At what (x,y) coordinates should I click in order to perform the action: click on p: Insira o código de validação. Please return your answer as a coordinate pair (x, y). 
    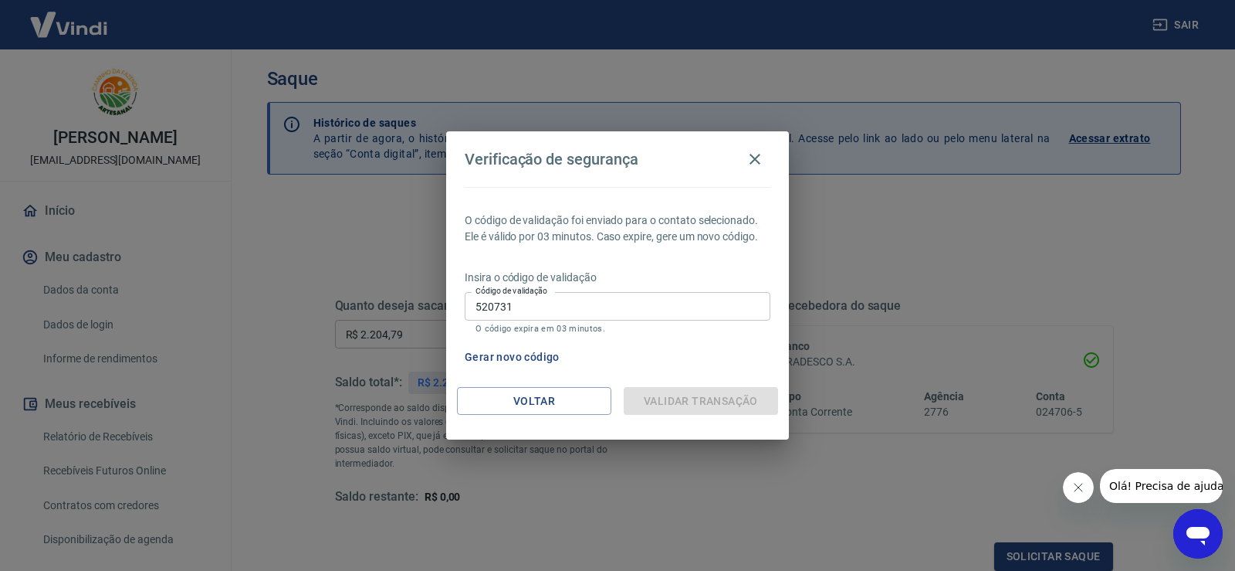
    Looking at the image, I should click on (618, 277).